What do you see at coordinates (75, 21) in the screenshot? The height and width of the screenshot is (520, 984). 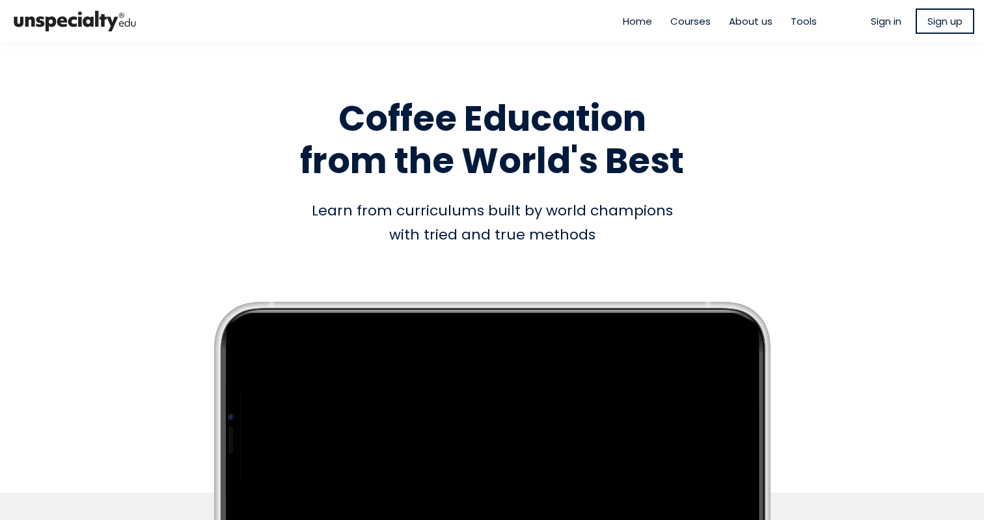 I see `img: bc390a18feecddb333977e298b3a00a1.png` at bounding box center [75, 21].